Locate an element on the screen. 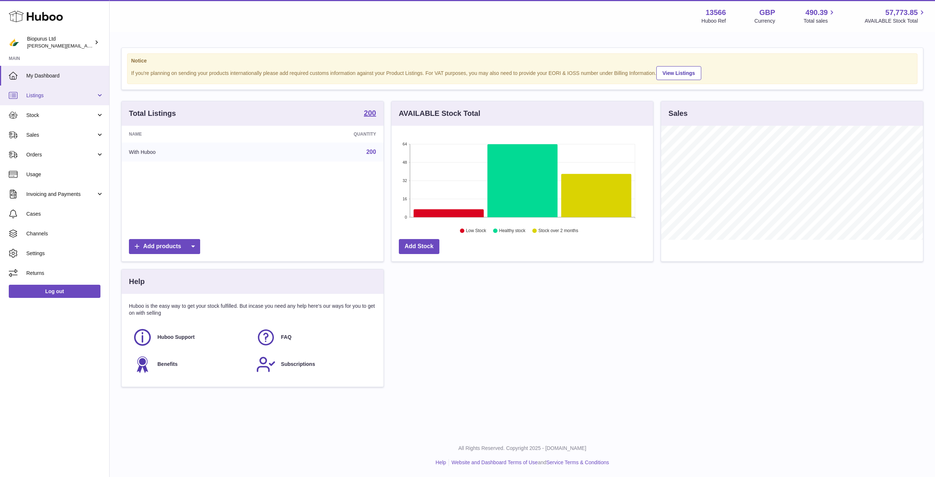 This screenshot has width=935, height=477. text: 16 is located at coordinates (405, 199).